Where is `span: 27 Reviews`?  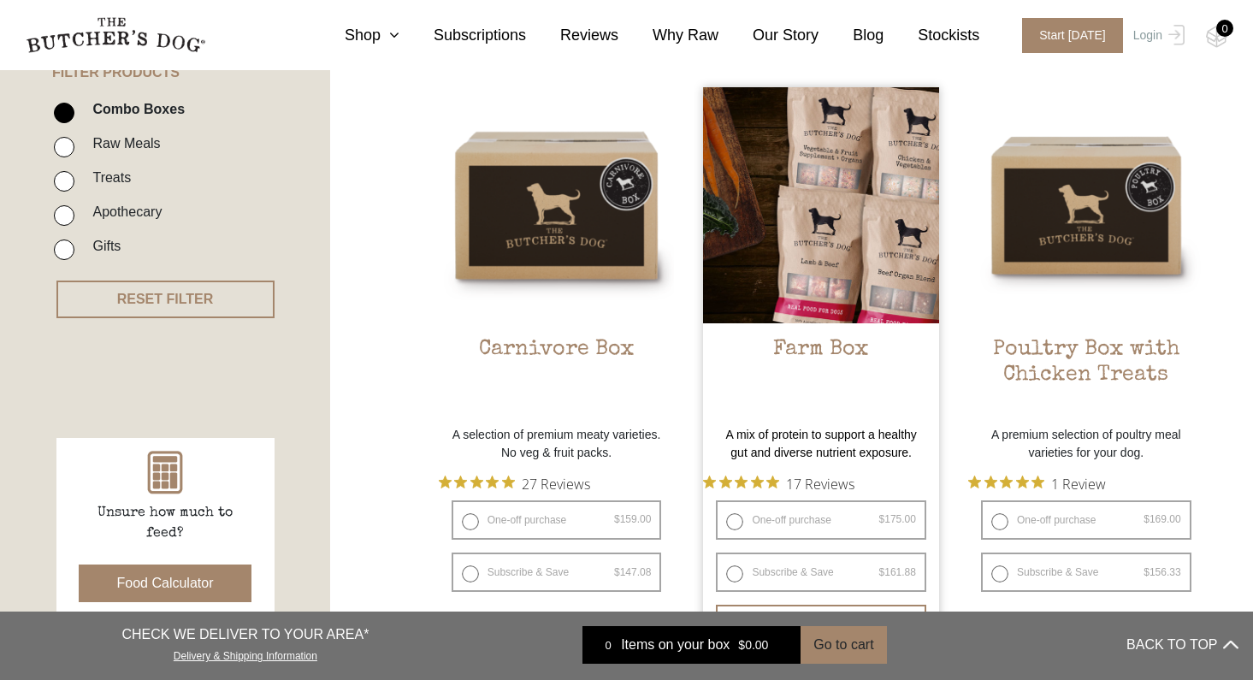
span: 27 Reviews is located at coordinates (556, 483).